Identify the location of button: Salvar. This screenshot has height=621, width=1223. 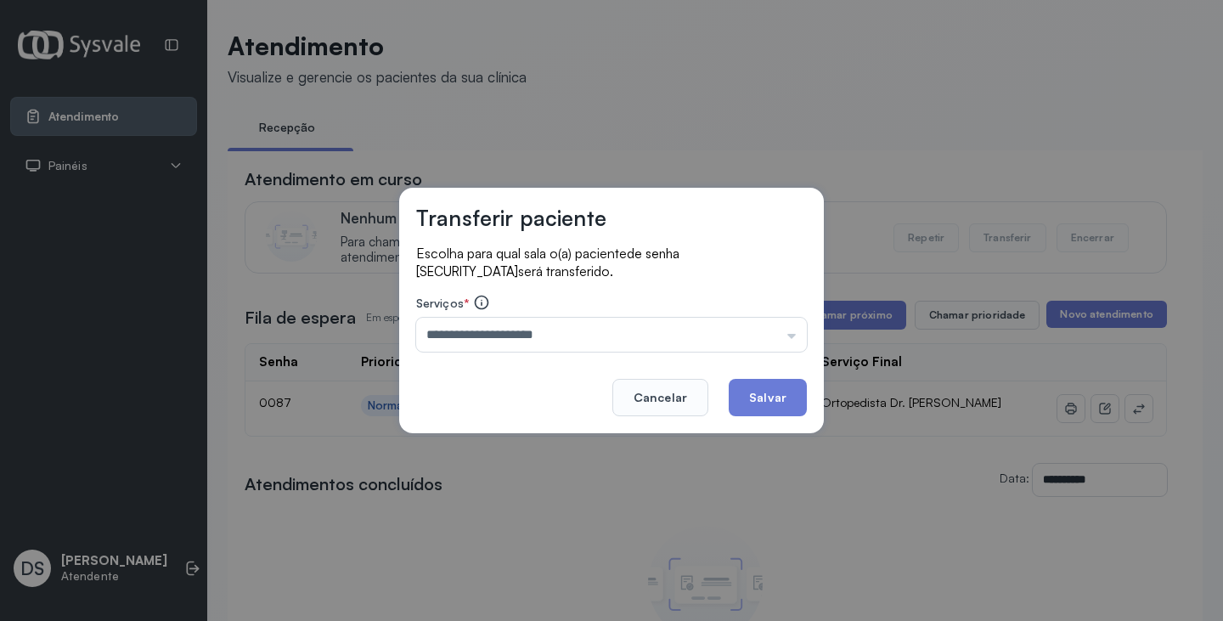
(768, 398).